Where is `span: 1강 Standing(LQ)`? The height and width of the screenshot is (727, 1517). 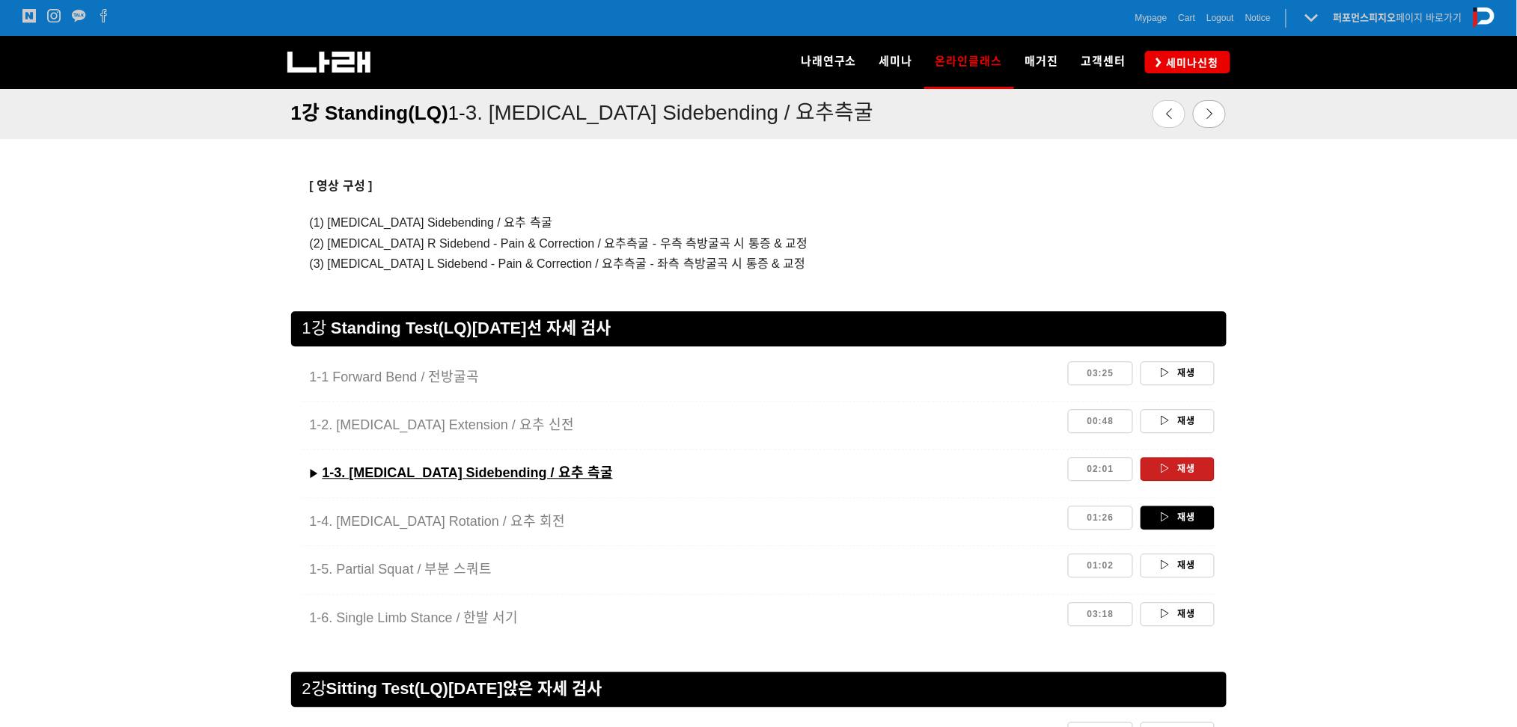 span: 1강 Standing(LQ) is located at coordinates (370, 113).